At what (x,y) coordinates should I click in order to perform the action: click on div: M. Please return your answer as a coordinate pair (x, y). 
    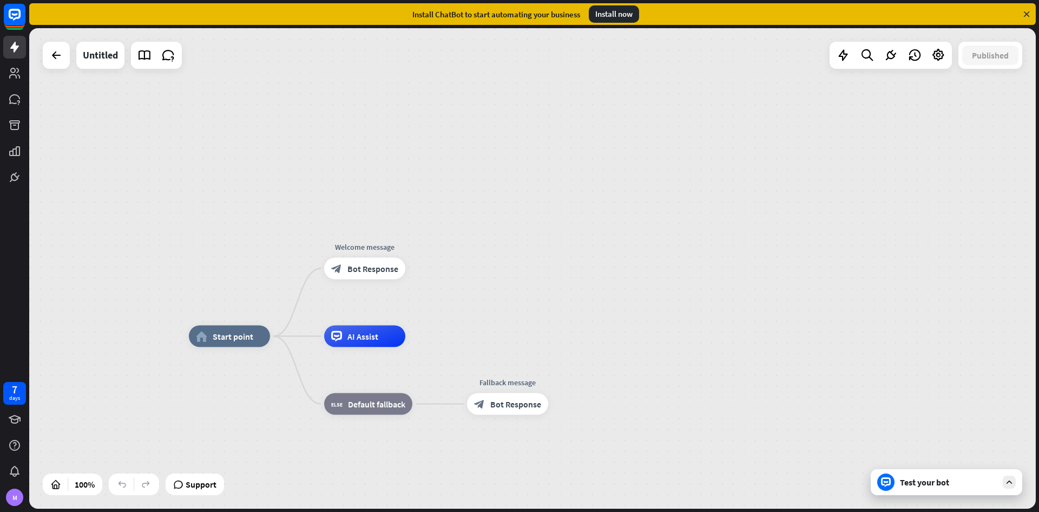
    Looking at the image, I should click on (15, 497).